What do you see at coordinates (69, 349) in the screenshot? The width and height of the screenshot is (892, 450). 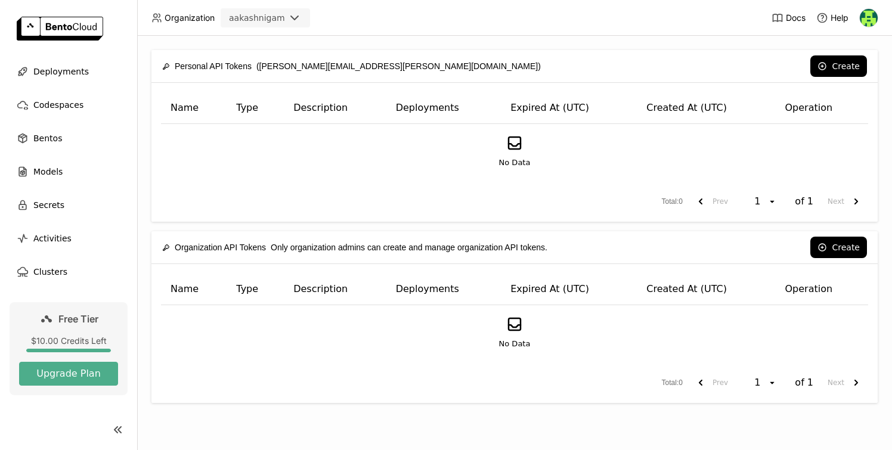 I see `a: Free Tier$10.00 Credits LeftUpgrade Plan` at bounding box center [69, 349].